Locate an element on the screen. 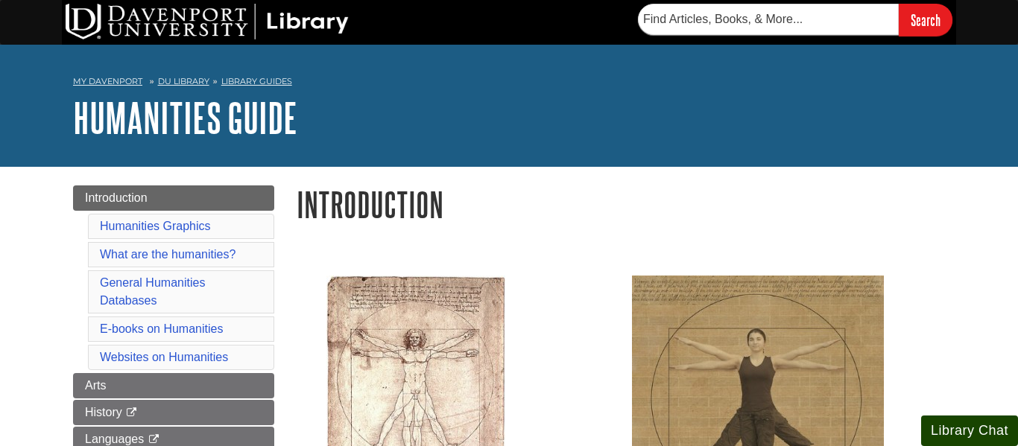  h1: Introduction is located at coordinates (621, 204).